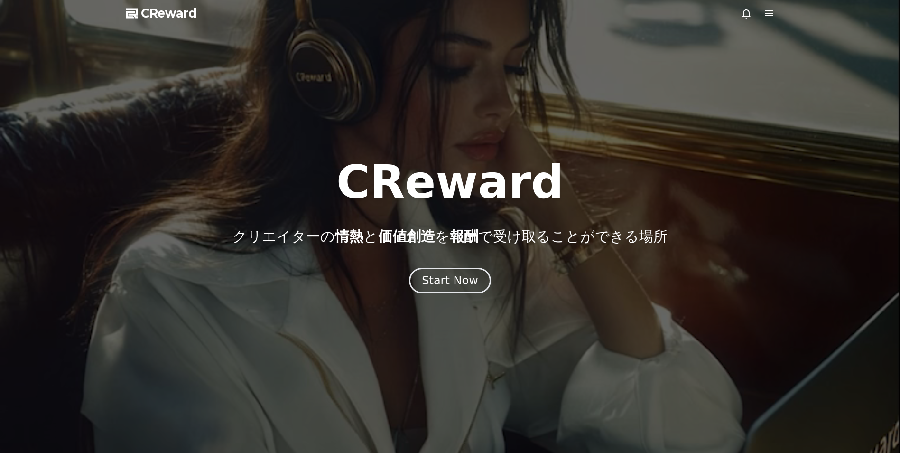 Image resolution: width=900 pixels, height=453 pixels. Describe the element at coordinates (450, 281) in the screenshot. I see `a: Start Now` at that location.